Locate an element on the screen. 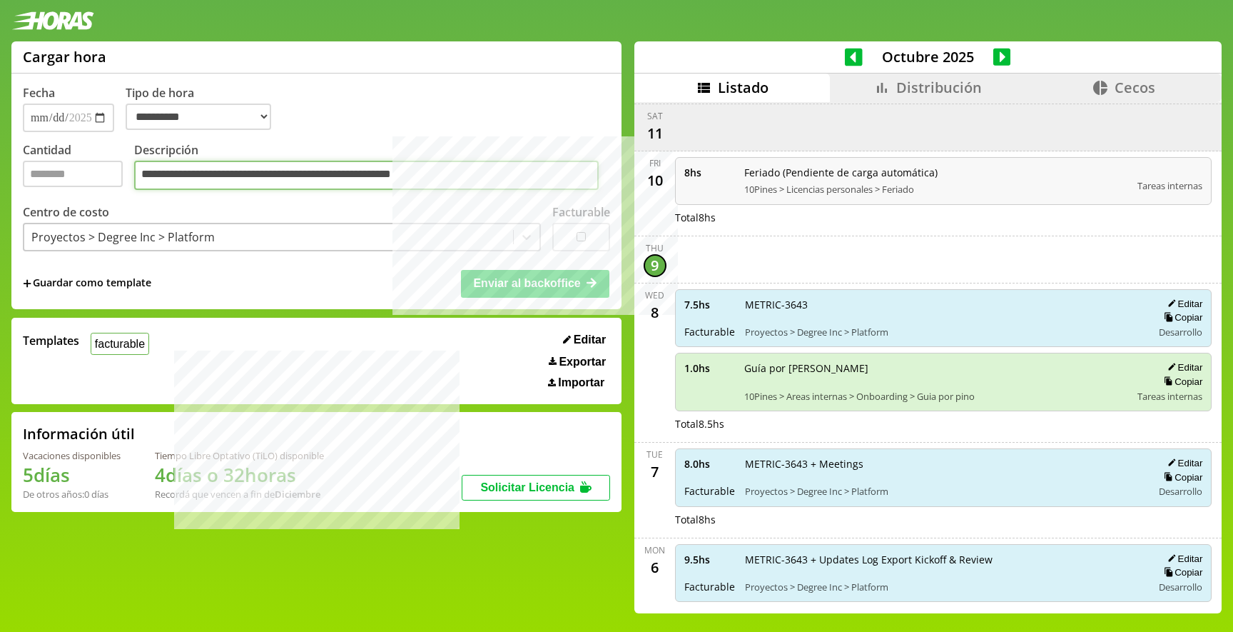  div: Tiempo Libre Optativo (TiLO) disponible is located at coordinates (239, 455).